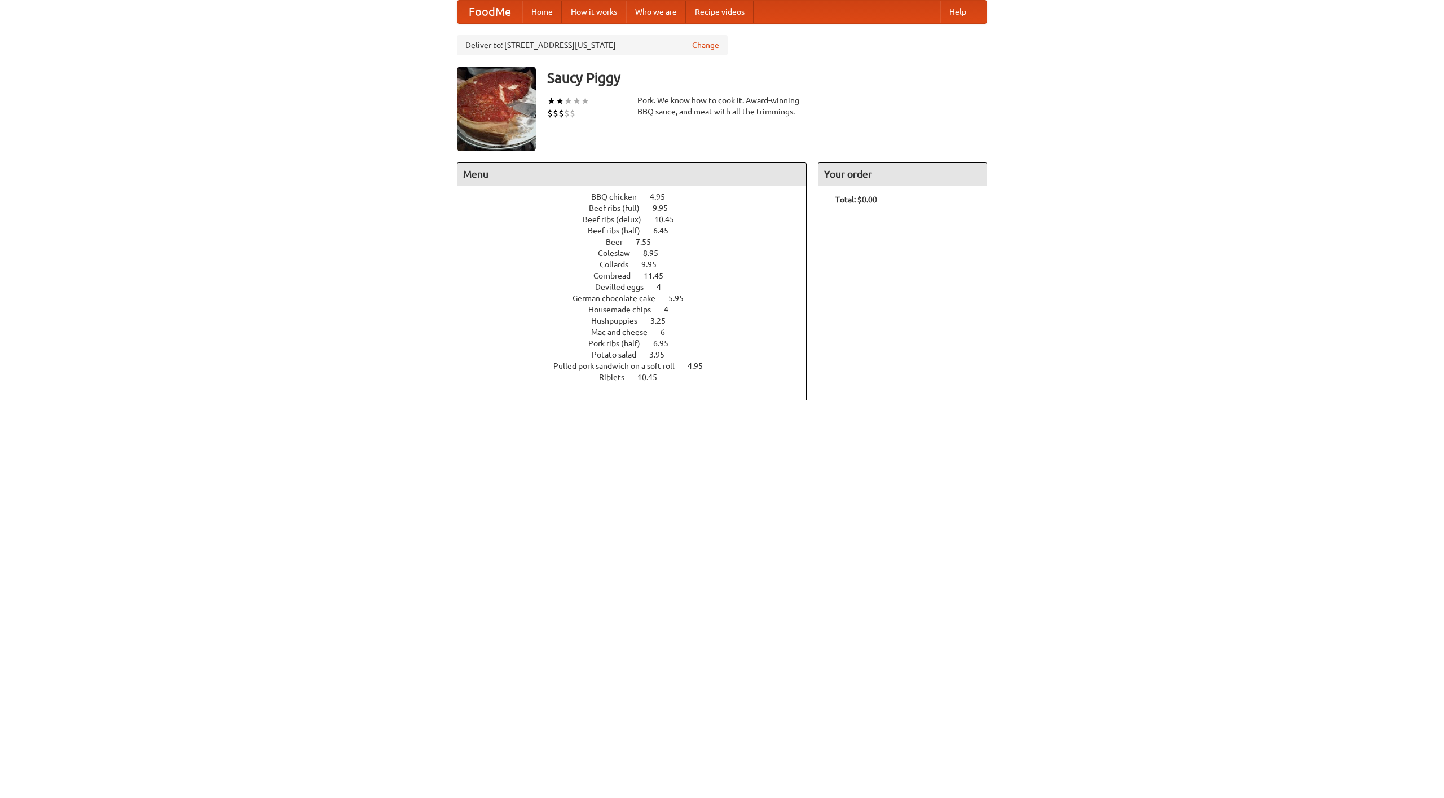  What do you see at coordinates (625, 287) in the screenshot?
I see `span: Devilled eggs` at bounding box center [625, 287].